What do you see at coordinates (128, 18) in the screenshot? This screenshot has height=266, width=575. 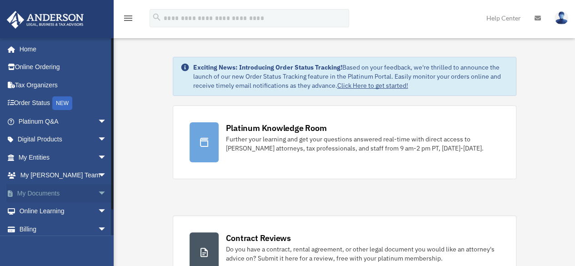 I see `i: menu` at bounding box center [128, 18].